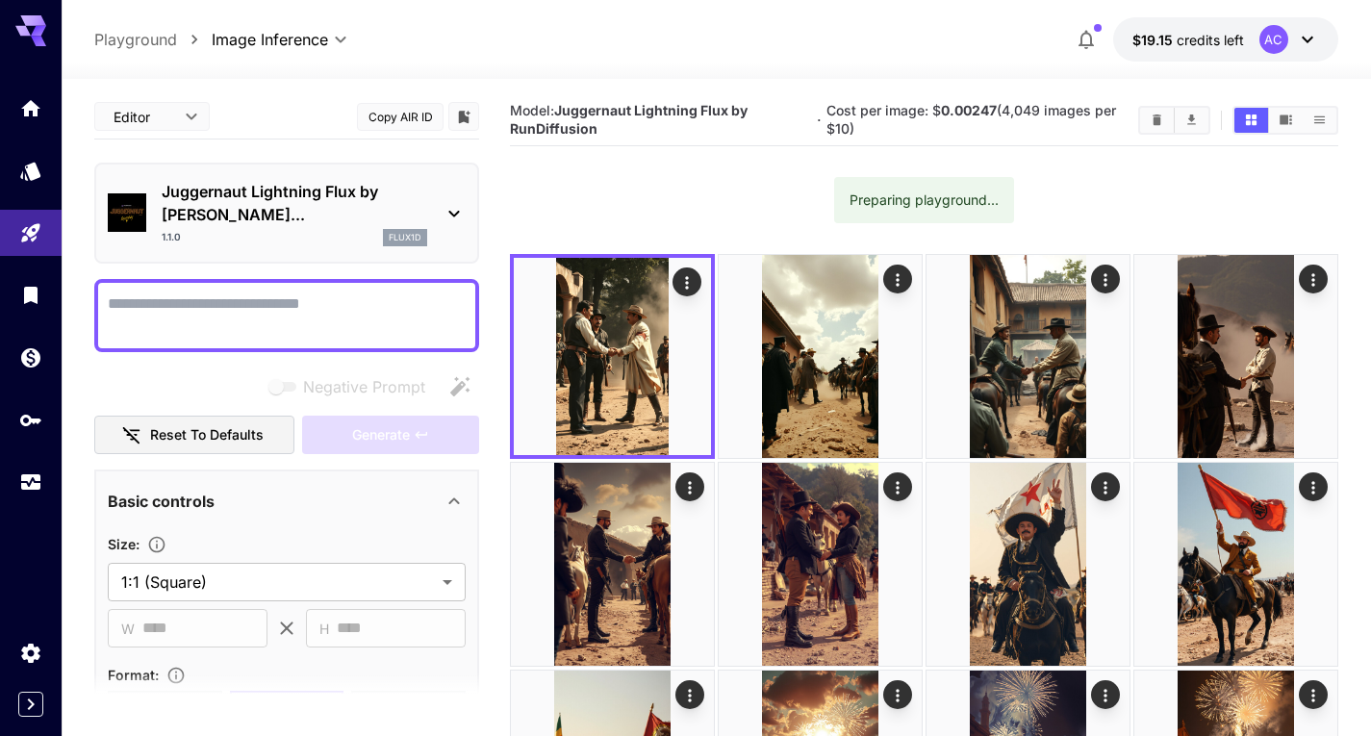 This screenshot has height=736, width=1371. Describe the element at coordinates (628, 119) in the screenshot. I see `b: Juggernaut Lightning Flux by RunDiffusion` at that location.